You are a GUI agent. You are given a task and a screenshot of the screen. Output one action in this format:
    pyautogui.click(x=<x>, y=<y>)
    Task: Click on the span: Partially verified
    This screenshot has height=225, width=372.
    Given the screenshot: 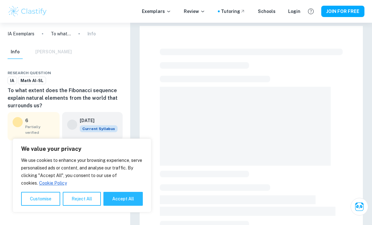 What is the action you would take?
    pyautogui.click(x=40, y=130)
    